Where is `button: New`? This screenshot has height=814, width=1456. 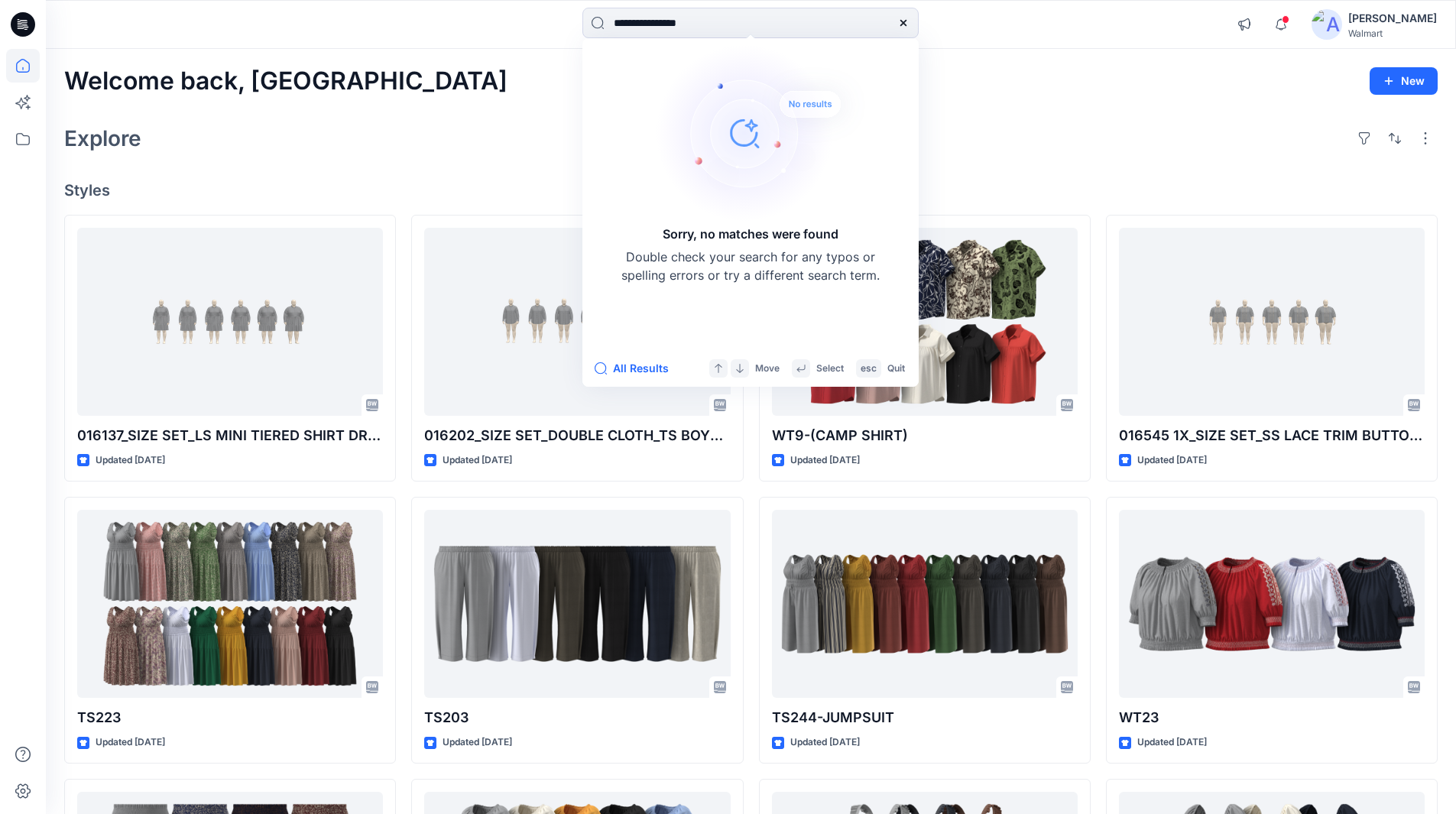
button: New is located at coordinates (1404, 81).